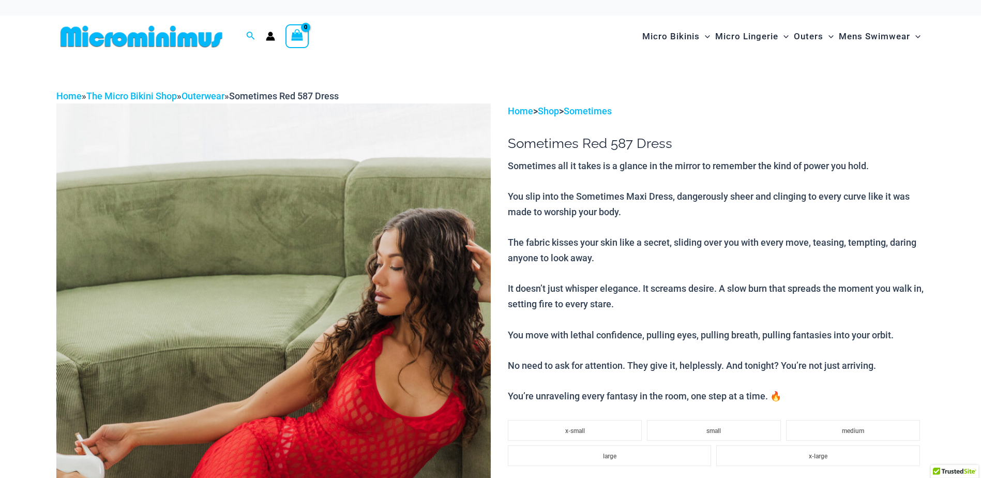 This screenshot has width=981, height=478. What do you see at coordinates (818, 456) in the screenshot?
I see `span: x-large` at bounding box center [818, 456].